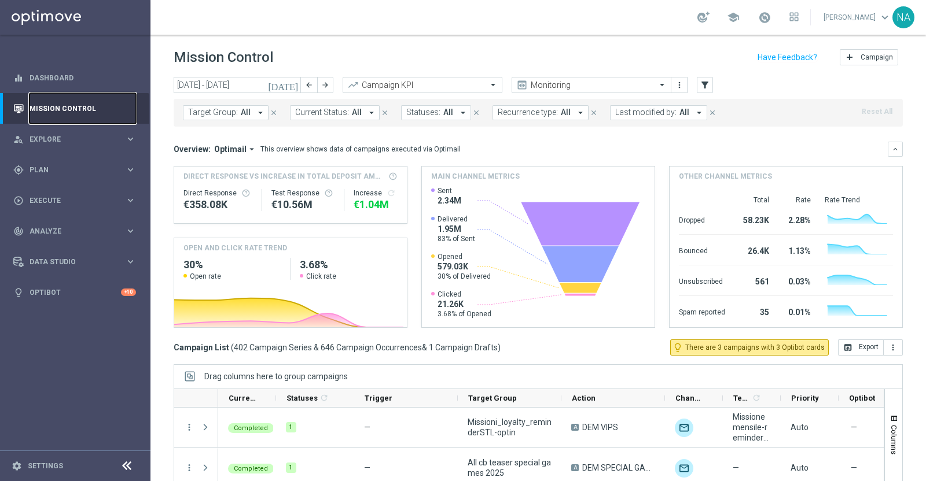 The image size is (926, 481). What do you see at coordinates (75, 139) in the screenshot?
I see `div: person_search Explore keyboard_arrow_right` at bounding box center [75, 139].